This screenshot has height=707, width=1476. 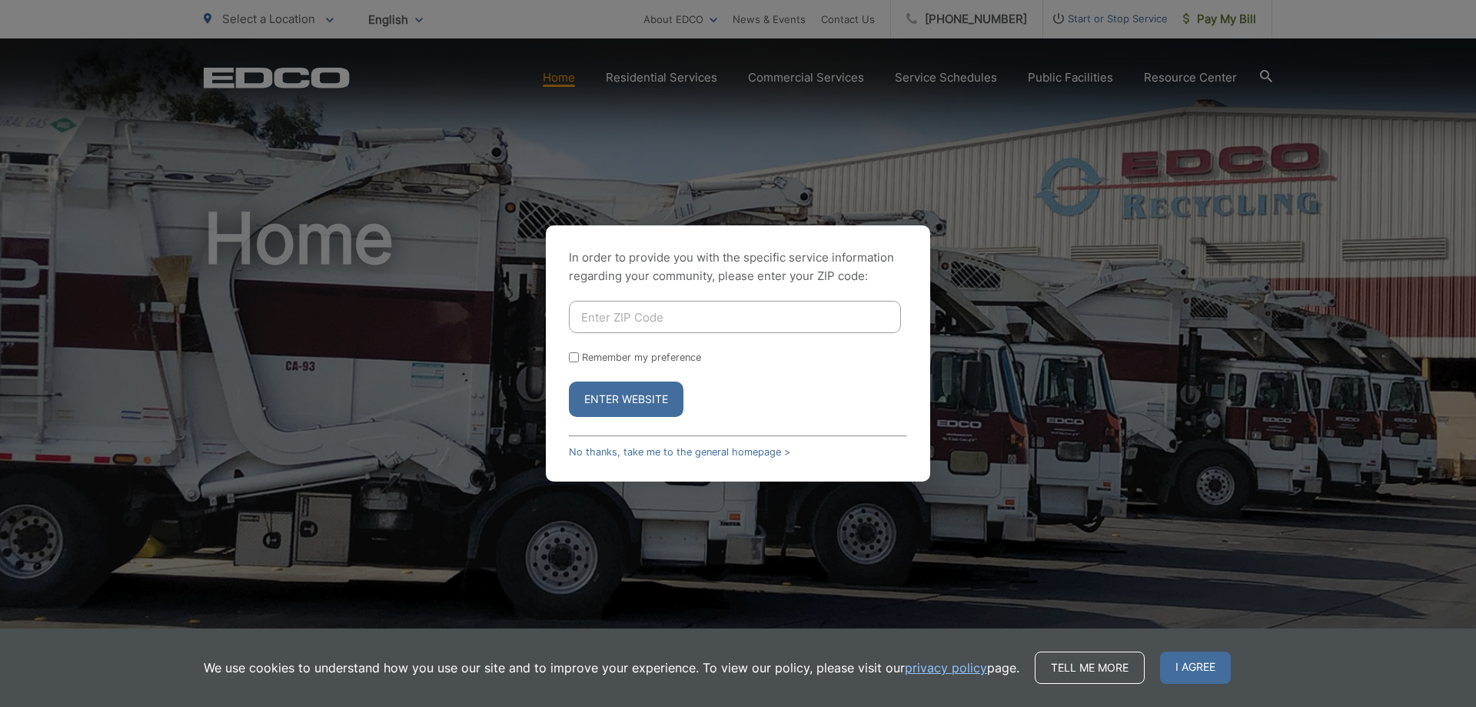 I want to click on p: In order to provide you with the specific service information regarding your community, please en..., so click(x=738, y=267).